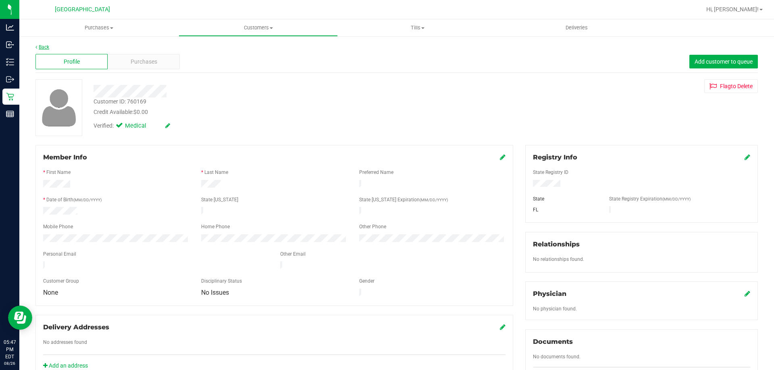  I want to click on label: No addresses found, so click(65, 343).